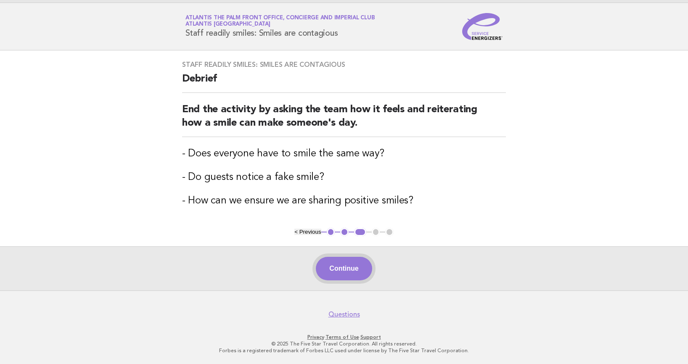 This screenshot has width=688, height=364. Describe the element at coordinates (344, 344) in the screenshot. I see `p: © 2025 The Five Star Travel Corporation. All rights reserved.` at that location.